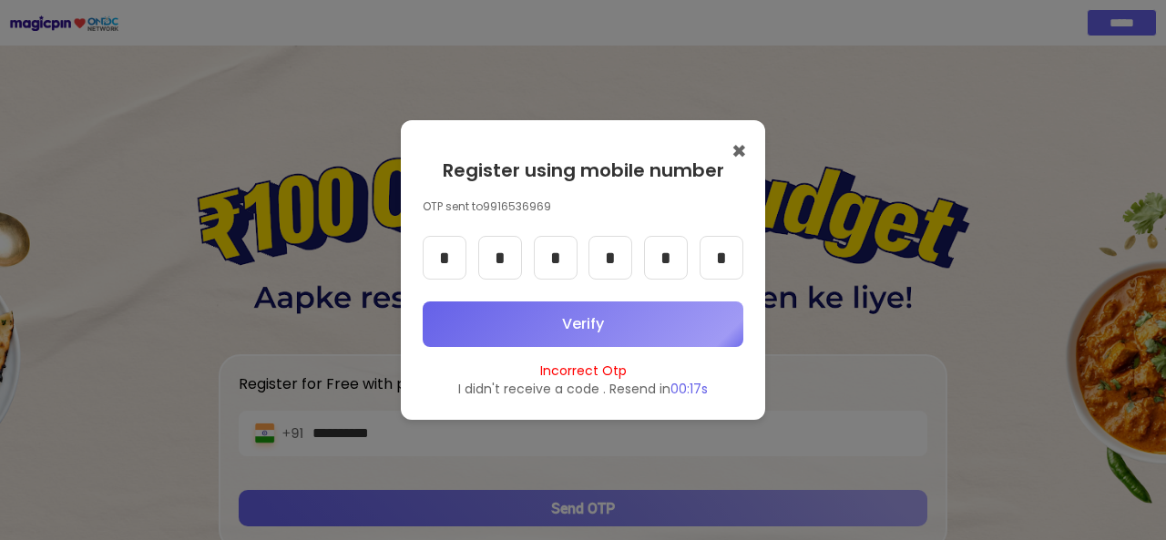  I want to click on button: Verify, so click(583, 324).